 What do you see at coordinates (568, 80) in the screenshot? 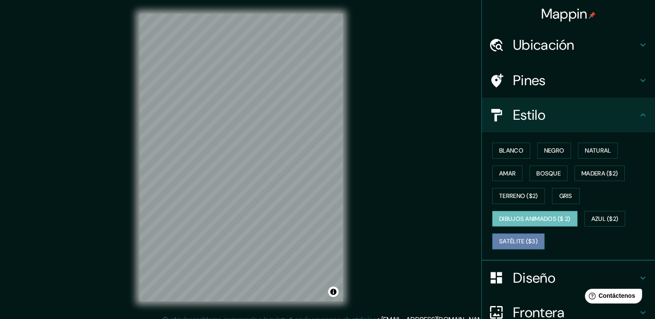
I see `div: Pines` at bounding box center [568, 80].